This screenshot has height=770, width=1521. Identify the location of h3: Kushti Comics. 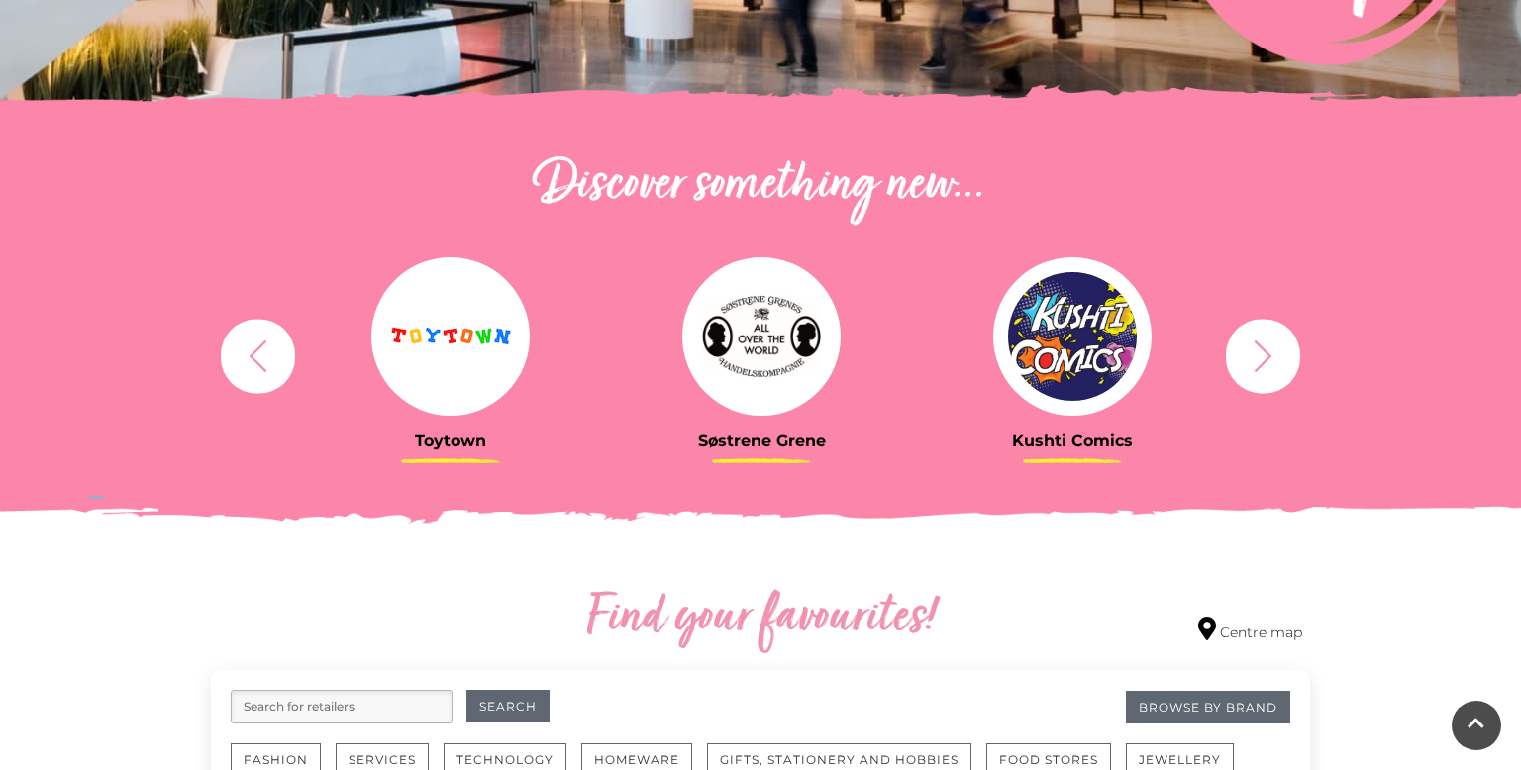
(1072, 441).